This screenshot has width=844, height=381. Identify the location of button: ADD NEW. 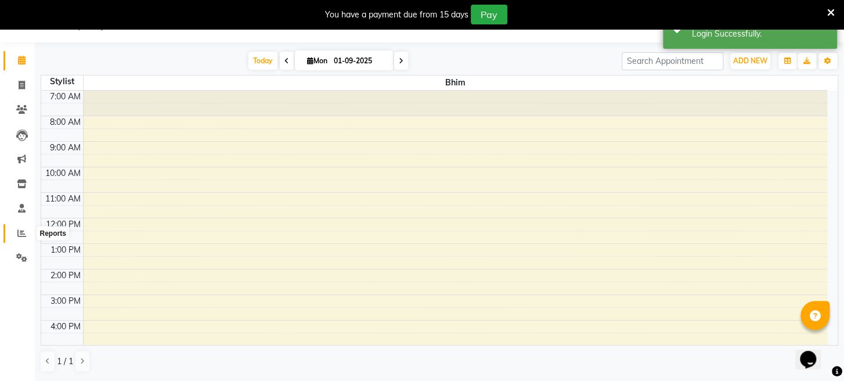
(750, 61).